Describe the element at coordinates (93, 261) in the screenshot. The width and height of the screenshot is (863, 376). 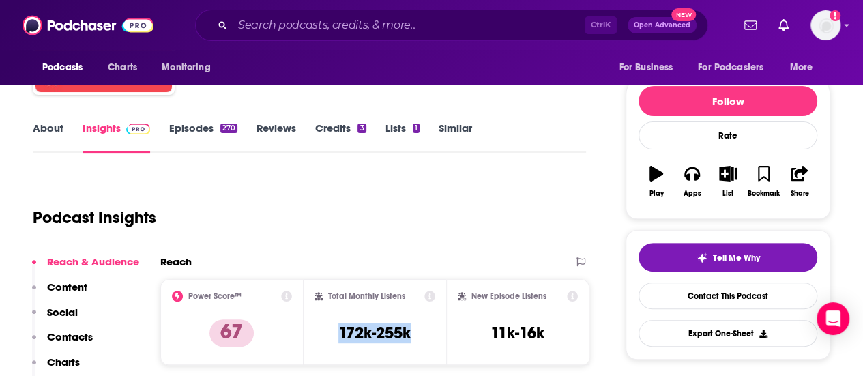
I see `p: Reach & Audience` at that location.